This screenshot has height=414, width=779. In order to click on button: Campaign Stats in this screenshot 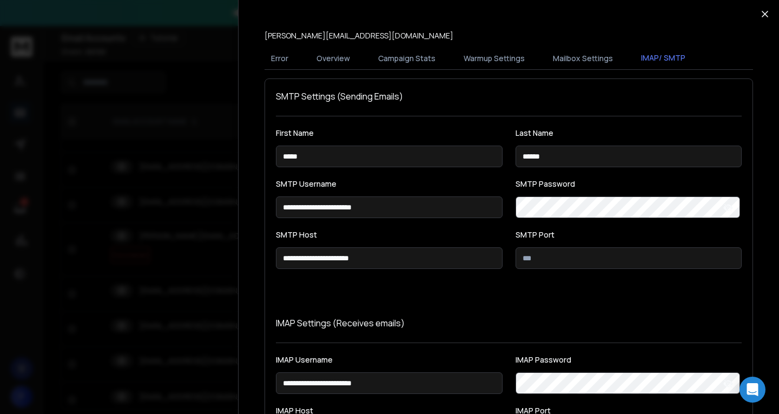, I will do `click(407, 58)`.